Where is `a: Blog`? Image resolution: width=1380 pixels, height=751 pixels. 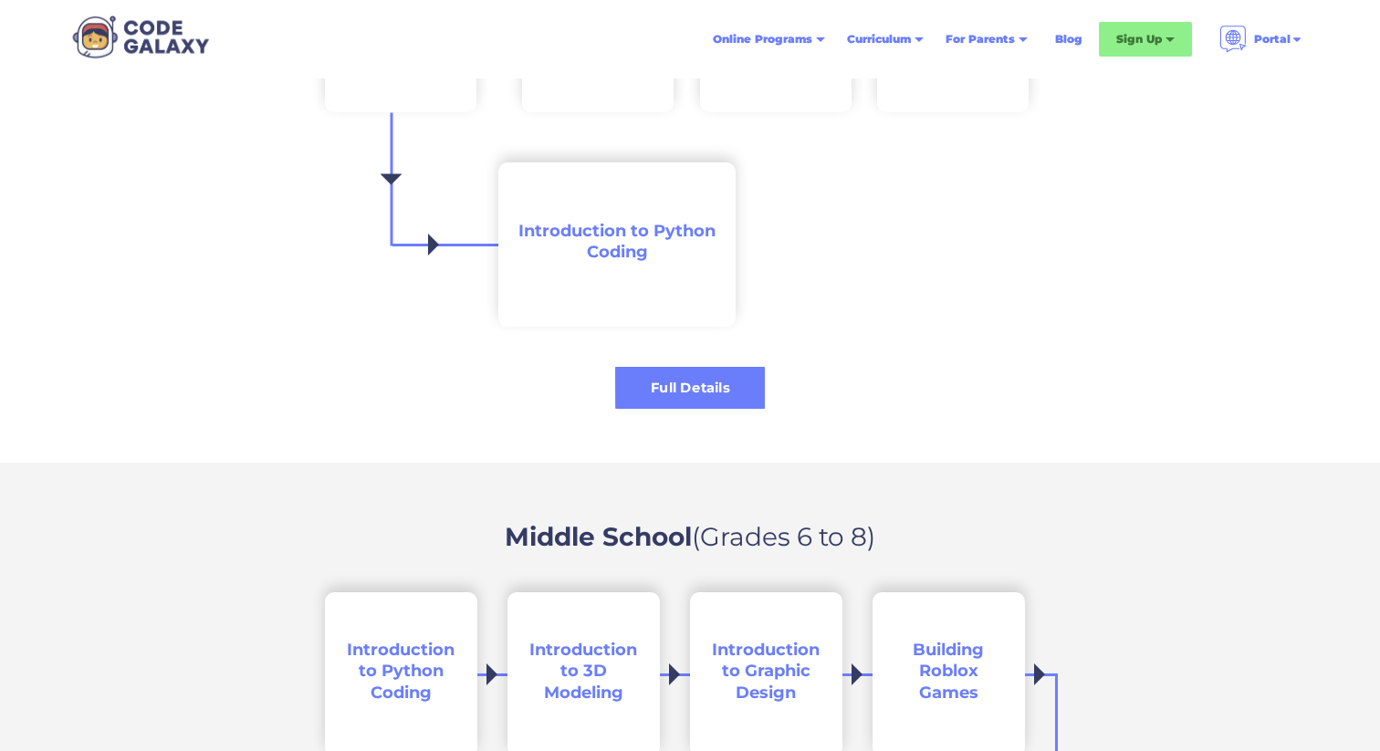
a: Blog is located at coordinates (1069, 39).